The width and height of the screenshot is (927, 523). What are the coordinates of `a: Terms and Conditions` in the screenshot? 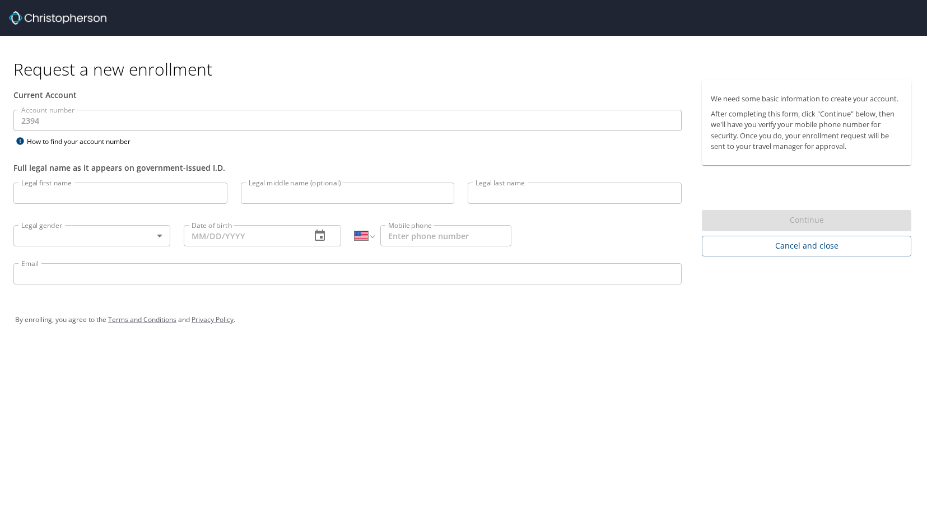 It's located at (142, 319).